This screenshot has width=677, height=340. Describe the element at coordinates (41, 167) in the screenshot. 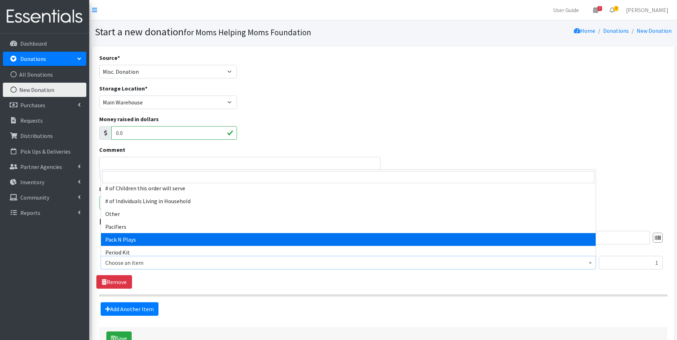

I see `p: Partner Agencies` at that location.